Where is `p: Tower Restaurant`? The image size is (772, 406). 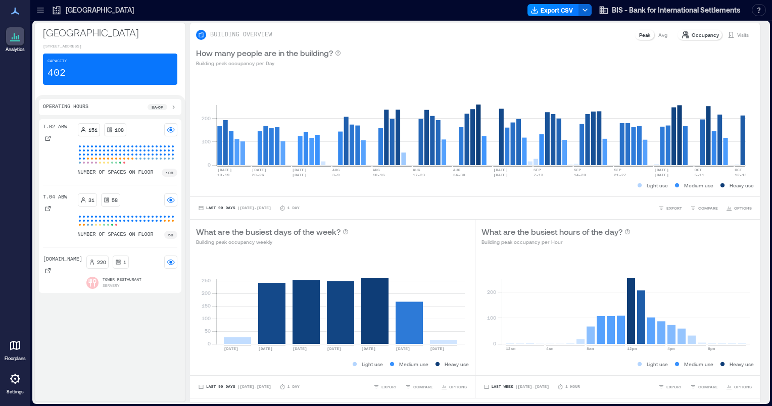
p: Tower Restaurant is located at coordinates (122, 280).